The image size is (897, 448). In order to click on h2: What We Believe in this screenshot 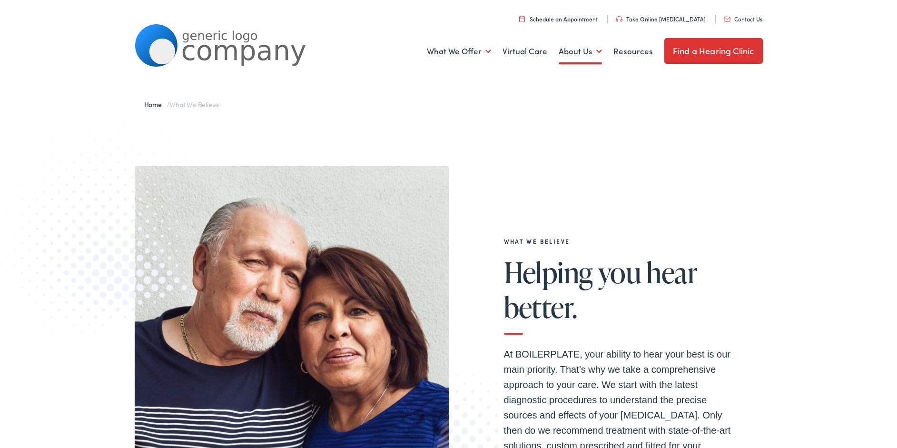, I will do `click(618, 241)`.